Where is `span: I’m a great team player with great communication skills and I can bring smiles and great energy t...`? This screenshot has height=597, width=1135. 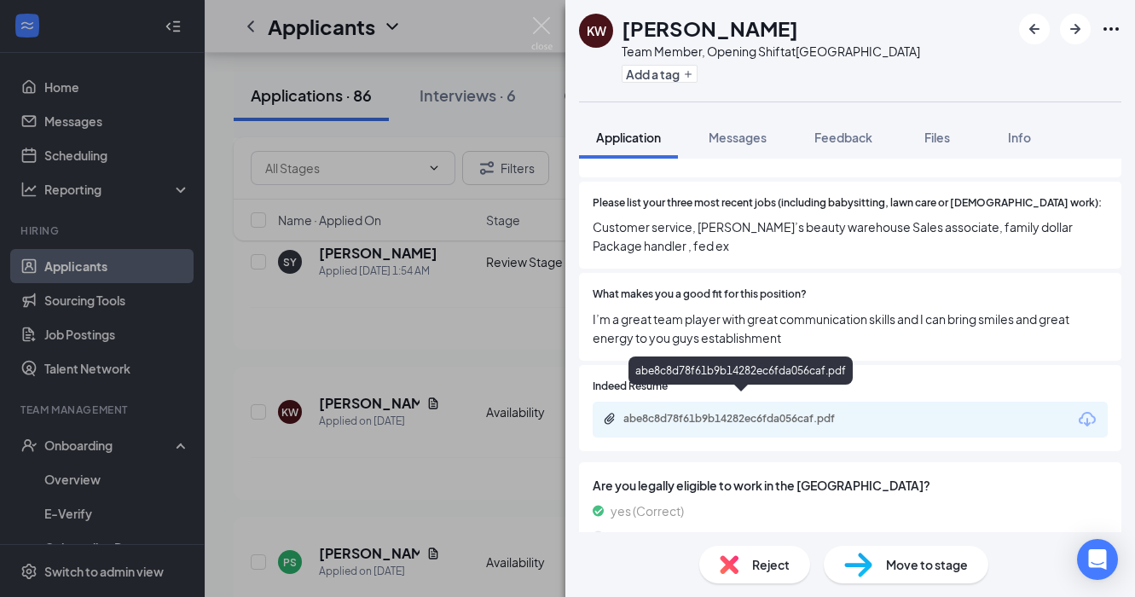
span: I’m a great team player with great communication skills and I can bring smiles and great energy t... is located at coordinates (850, 328).